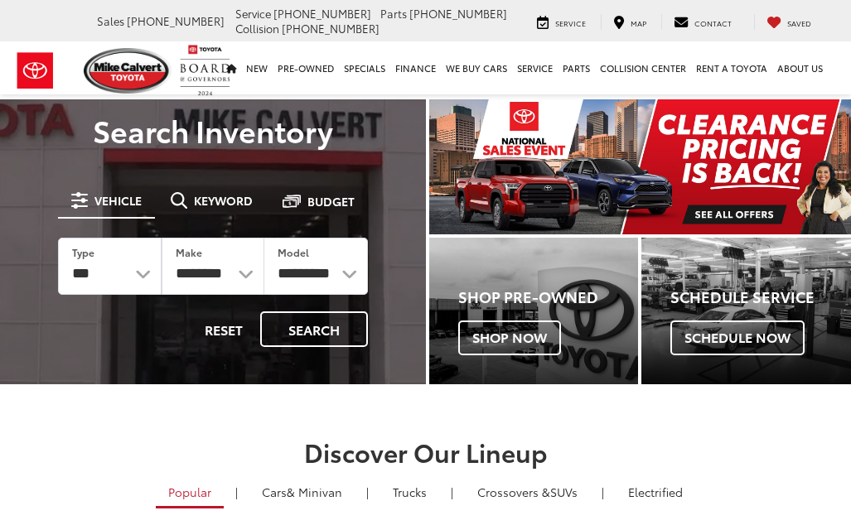 The image size is (851, 525). What do you see at coordinates (257, 28) in the screenshot?
I see `span: Collision` at bounding box center [257, 28].